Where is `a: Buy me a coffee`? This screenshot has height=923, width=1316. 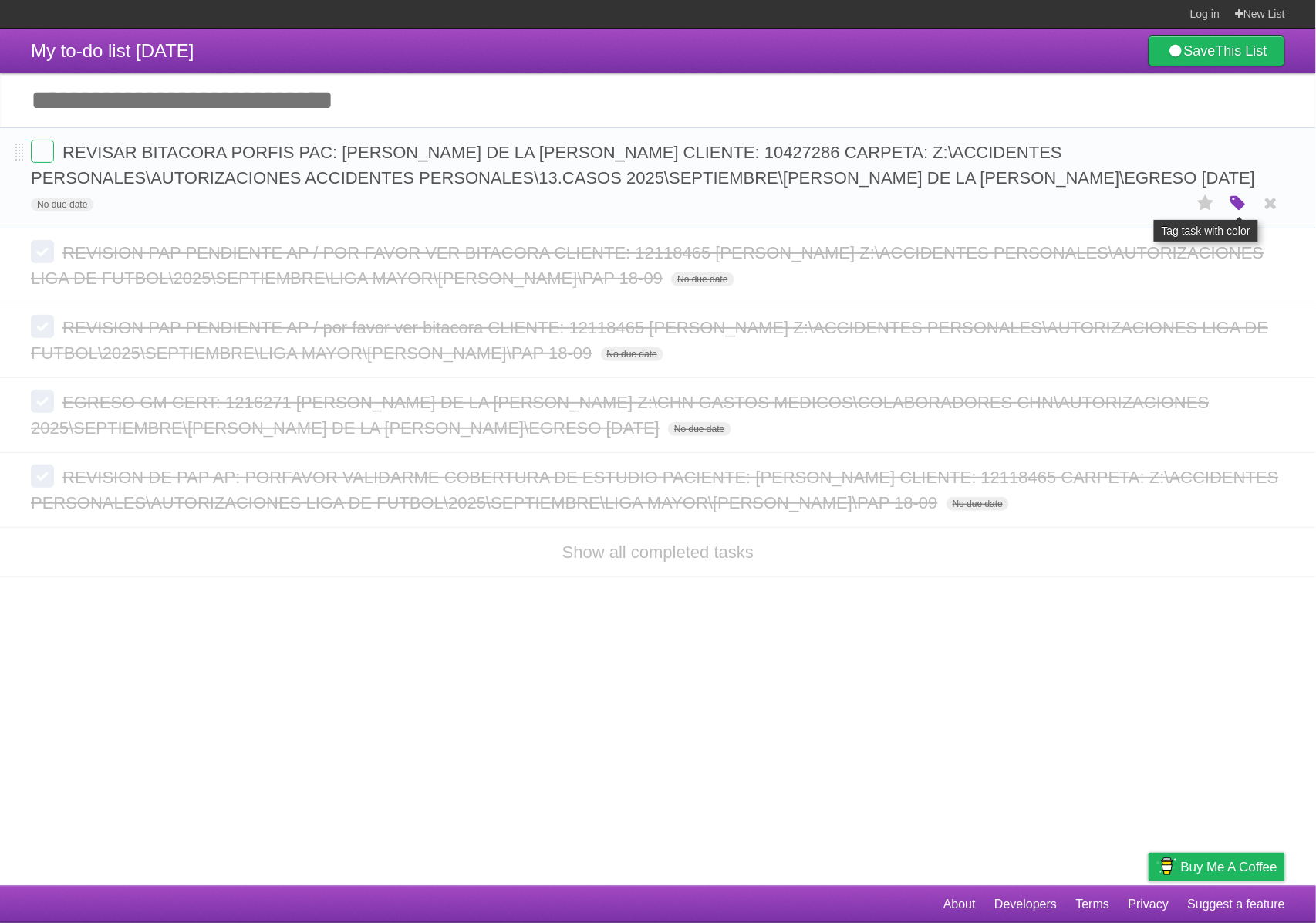
a: Buy me a coffee is located at coordinates (1217, 866).